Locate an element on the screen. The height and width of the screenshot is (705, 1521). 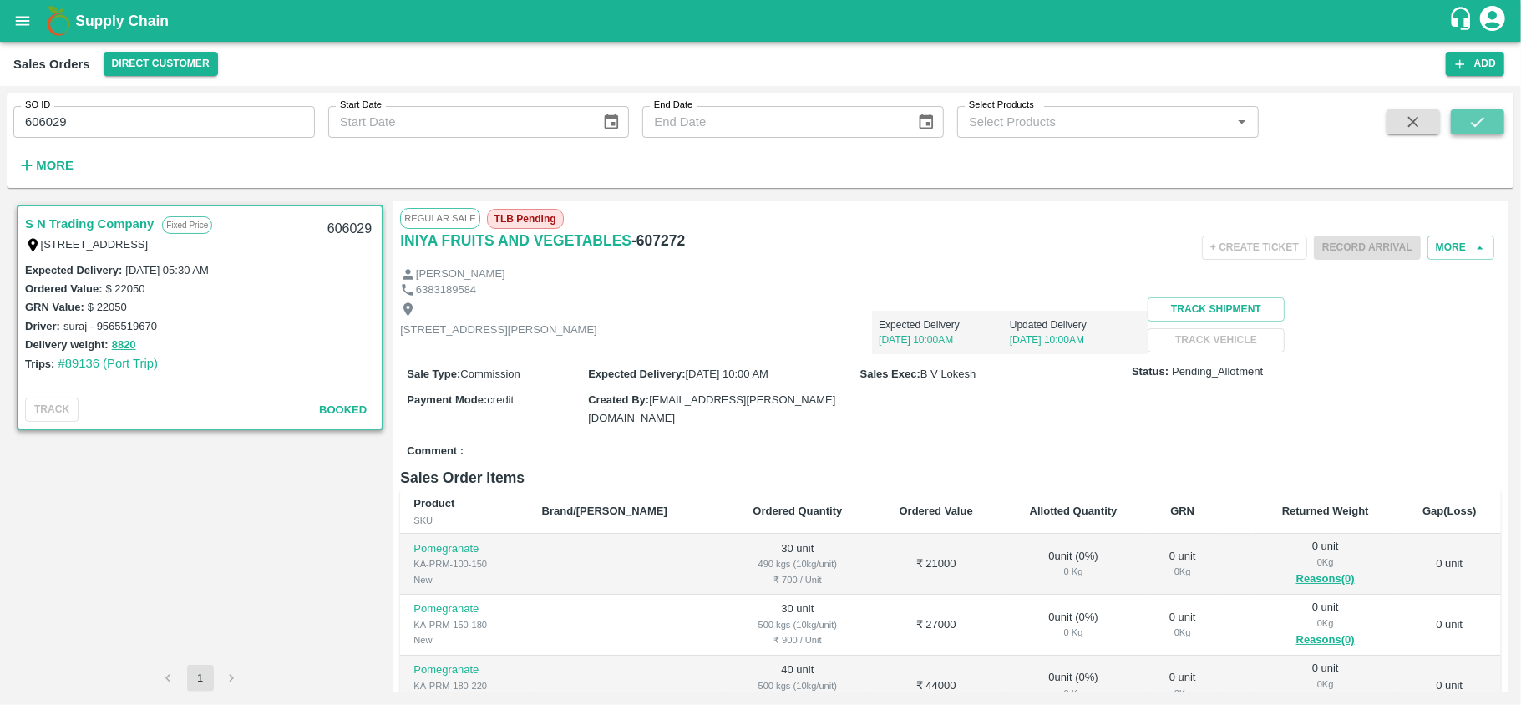
label: Created By : is located at coordinates (618, 399).